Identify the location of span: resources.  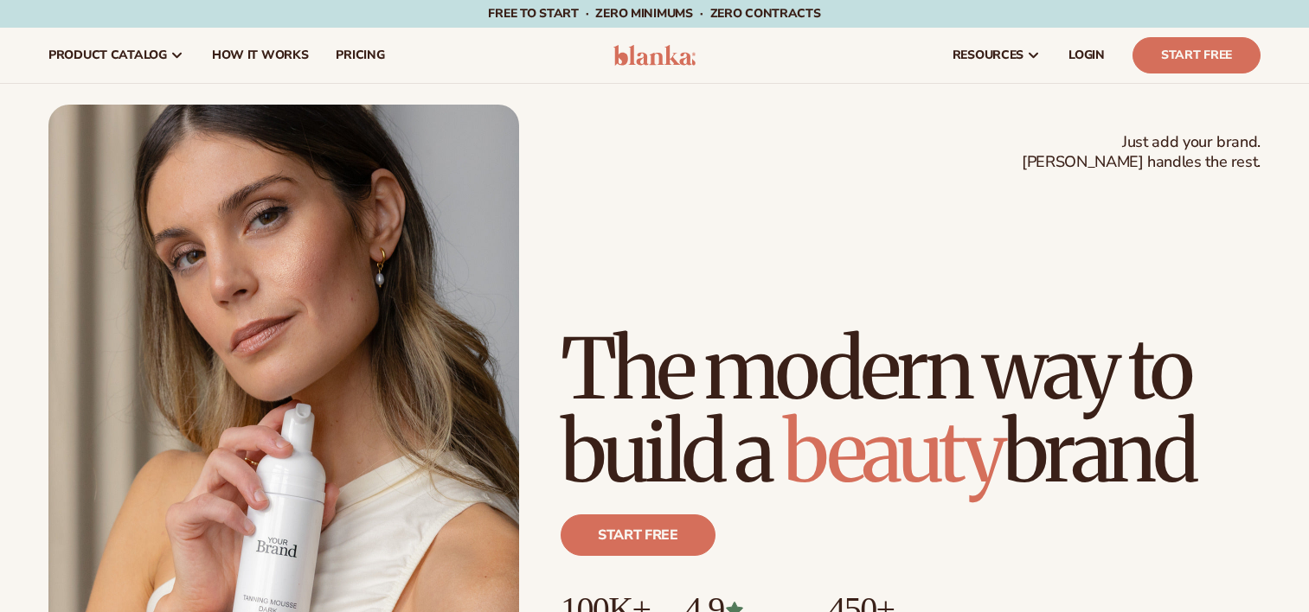
(988, 55).